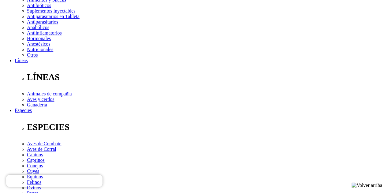 This screenshot has width=387, height=193. I want to click on span: Especies, so click(23, 110).